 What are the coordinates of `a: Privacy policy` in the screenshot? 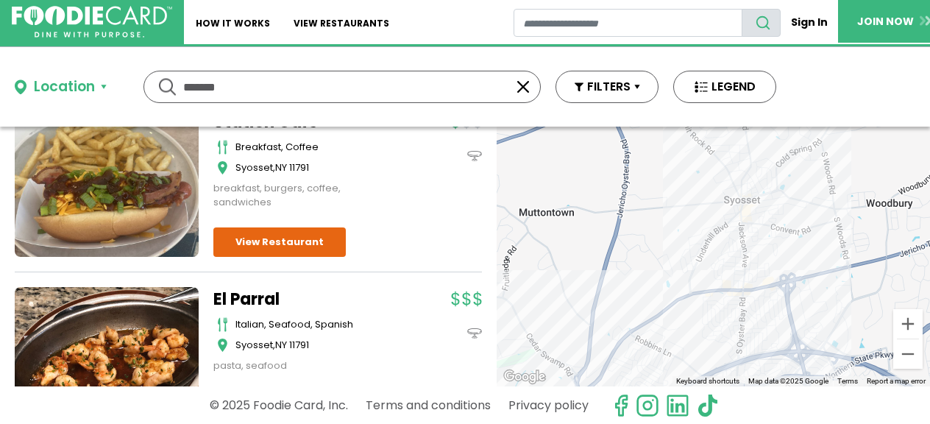 It's located at (548, 405).